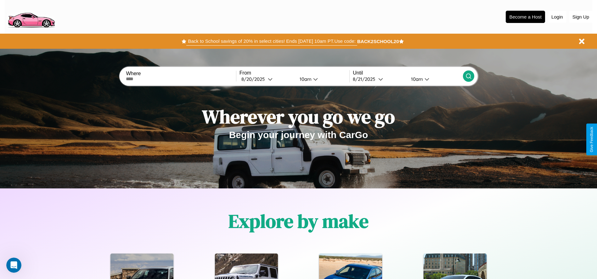  I want to click on div: Give Feedback, so click(592, 139).